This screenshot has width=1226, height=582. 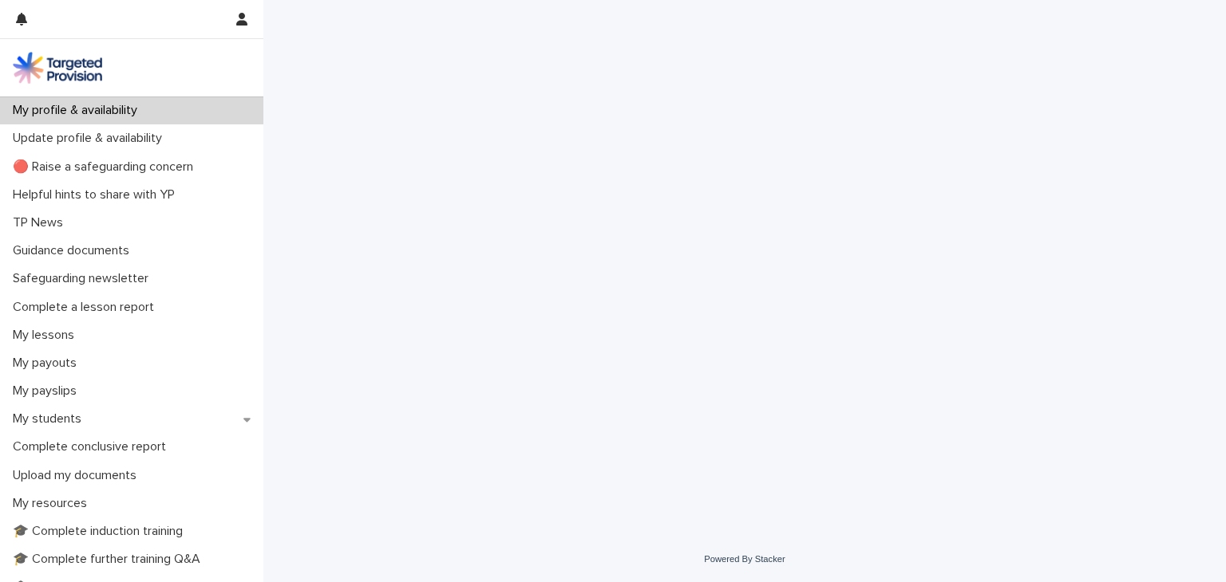 What do you see at coordinates (48, 391) in the screenshot?
I see `p: My payslips` at bounding box center [48, 391].